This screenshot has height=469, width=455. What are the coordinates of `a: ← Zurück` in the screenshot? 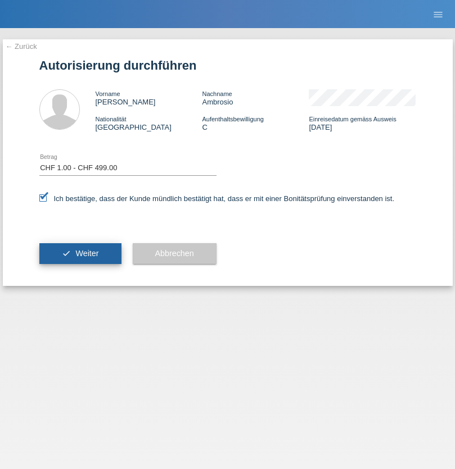 It's located at (21, 46).